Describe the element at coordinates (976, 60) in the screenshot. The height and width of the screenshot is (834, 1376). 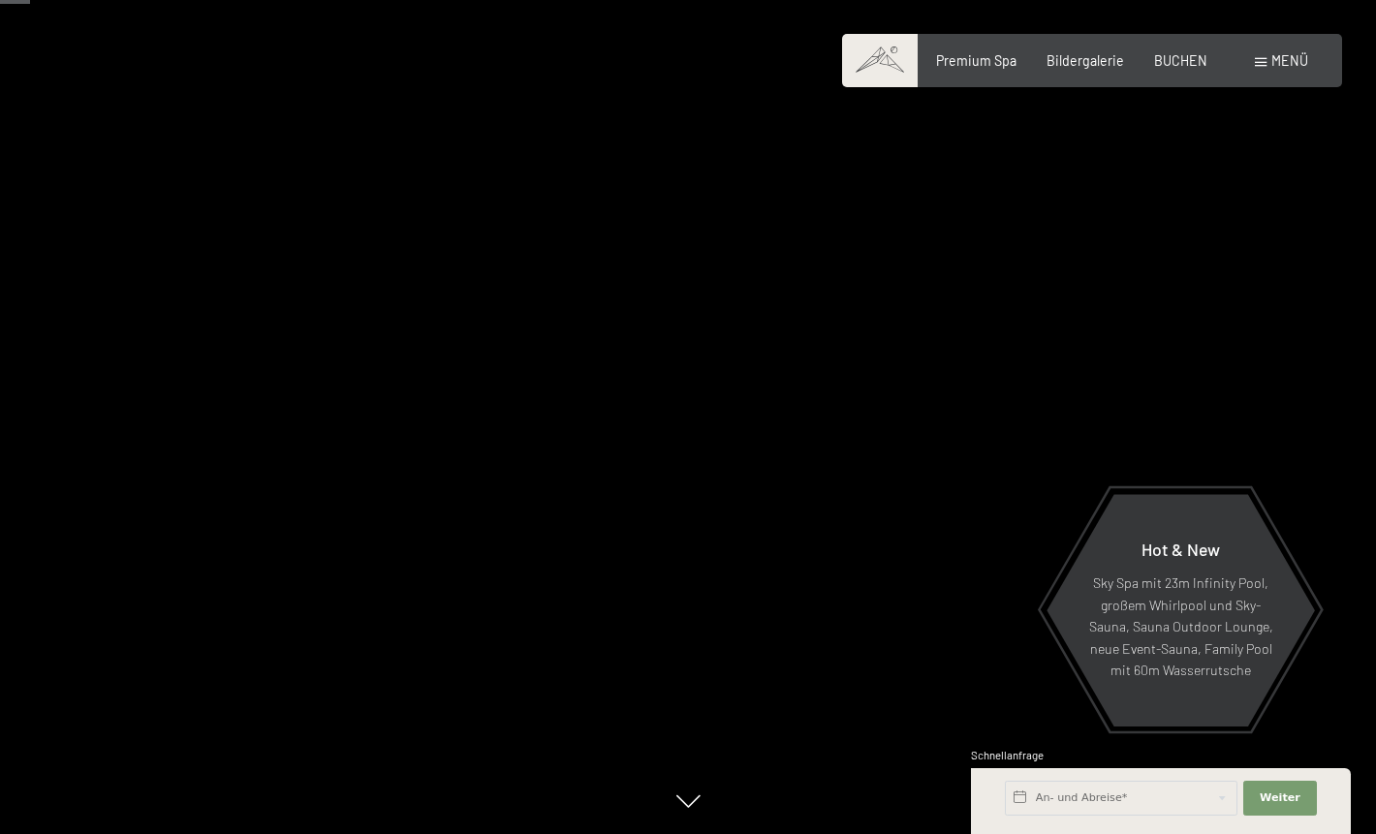
I see `span: Premium Spa` at that location.